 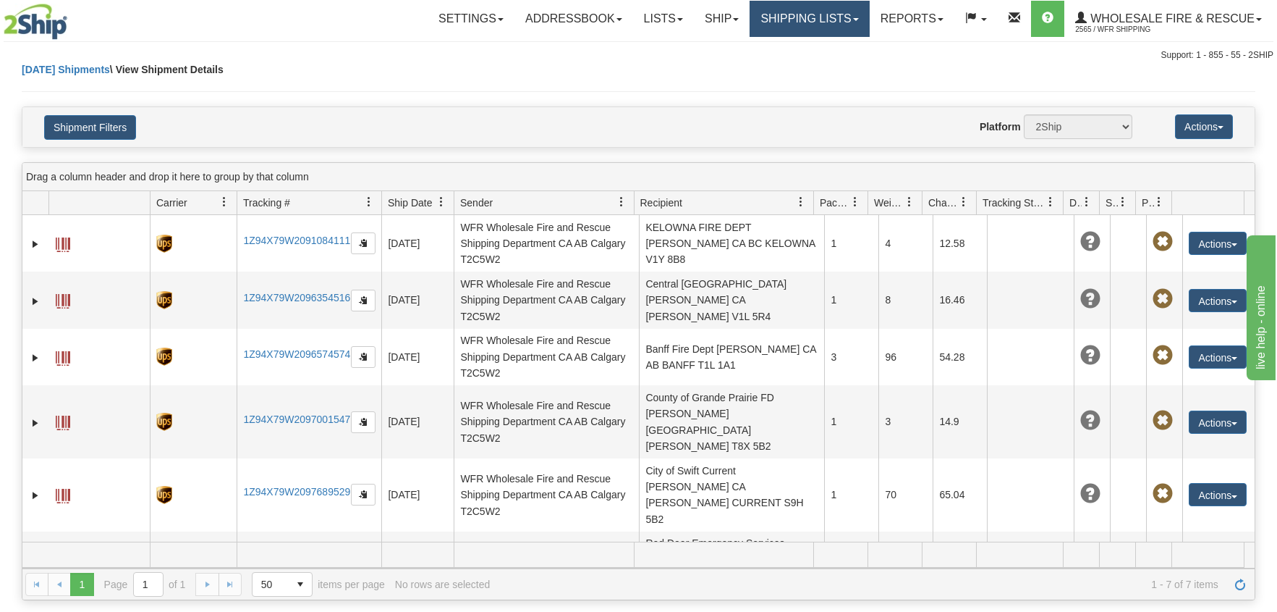 I want to click on span: items per page, so click(x=318, y=584).